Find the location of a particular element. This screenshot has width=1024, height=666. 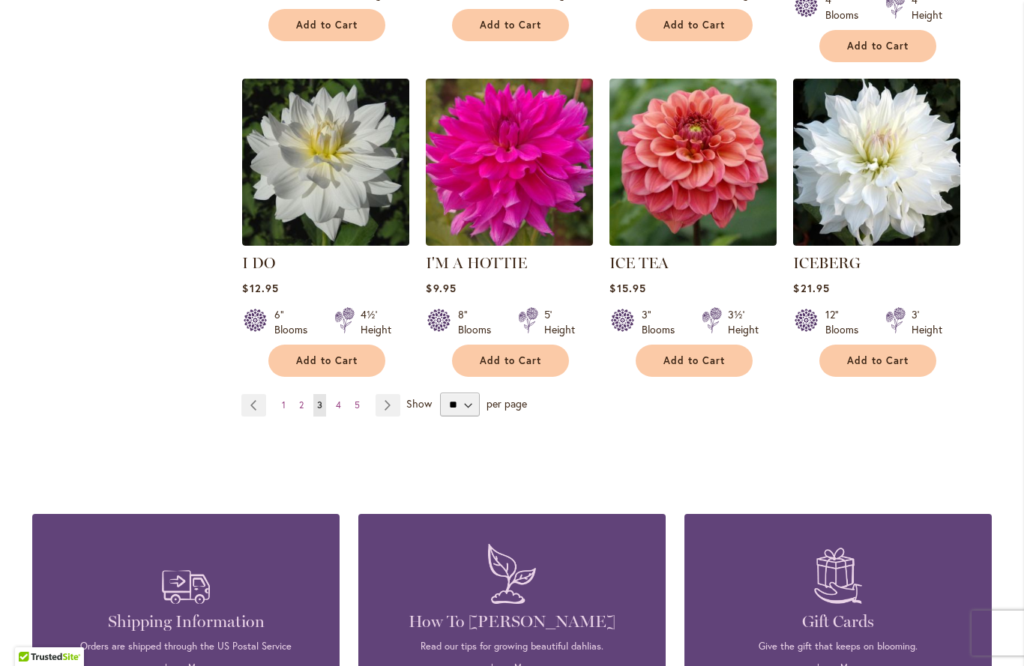

span: 5 is located at coordinates (357, 405).